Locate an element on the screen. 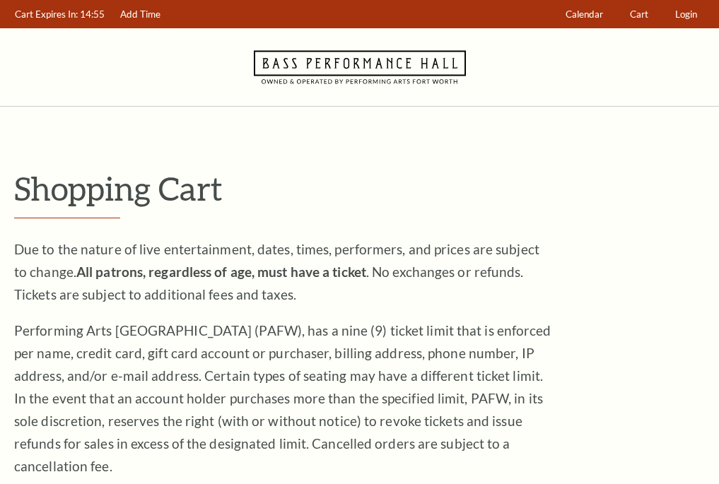 The image size is (719, 484). p: Shopping Cart is located at coordinates (359, 188).